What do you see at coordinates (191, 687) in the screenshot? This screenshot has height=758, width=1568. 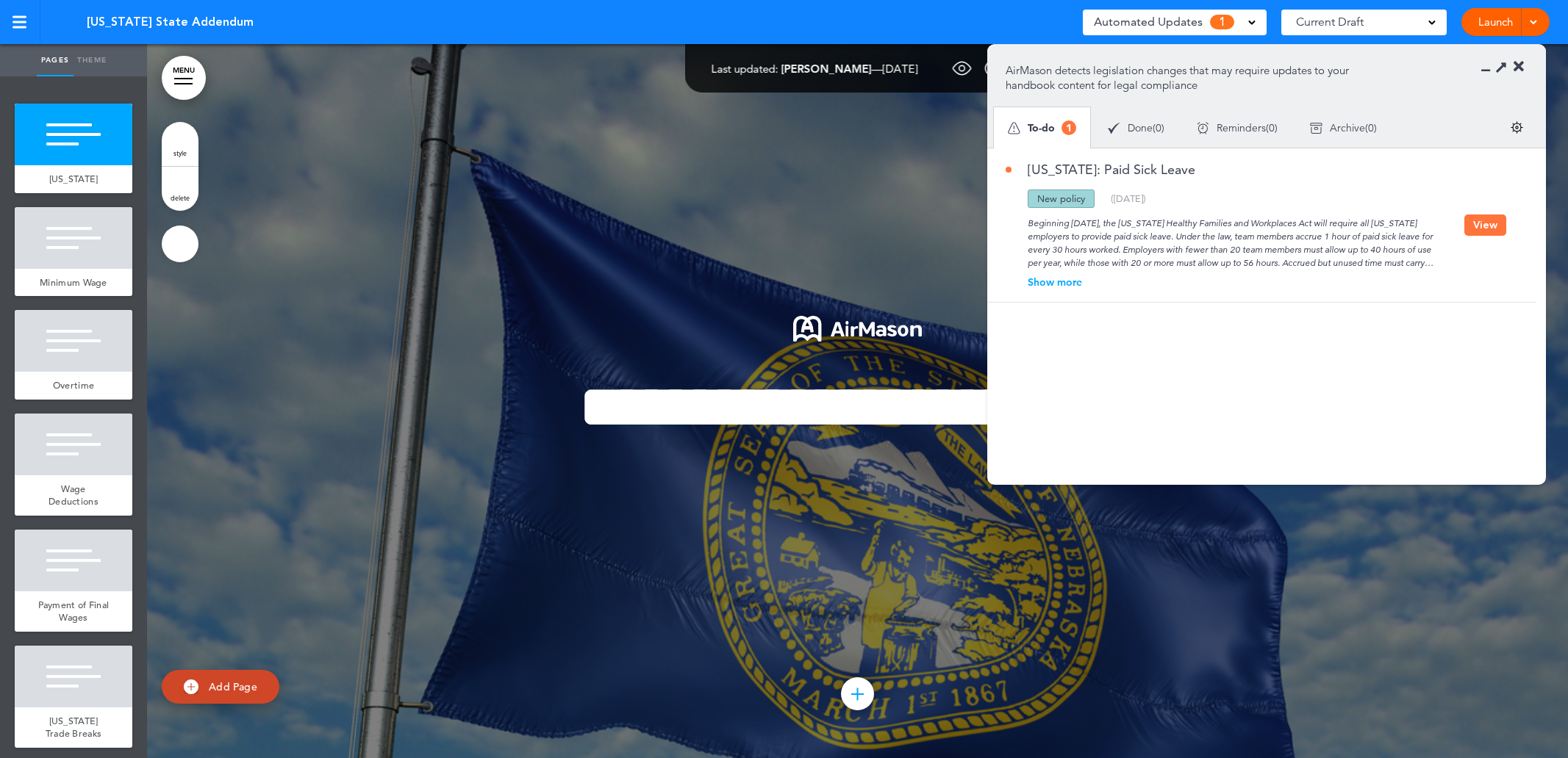 I see `img: add.svg` at bounding box center [191, 687].